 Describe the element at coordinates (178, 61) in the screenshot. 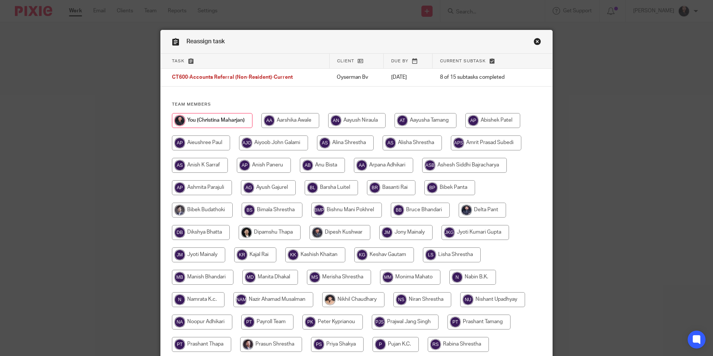

I see `span: Task` at that location.